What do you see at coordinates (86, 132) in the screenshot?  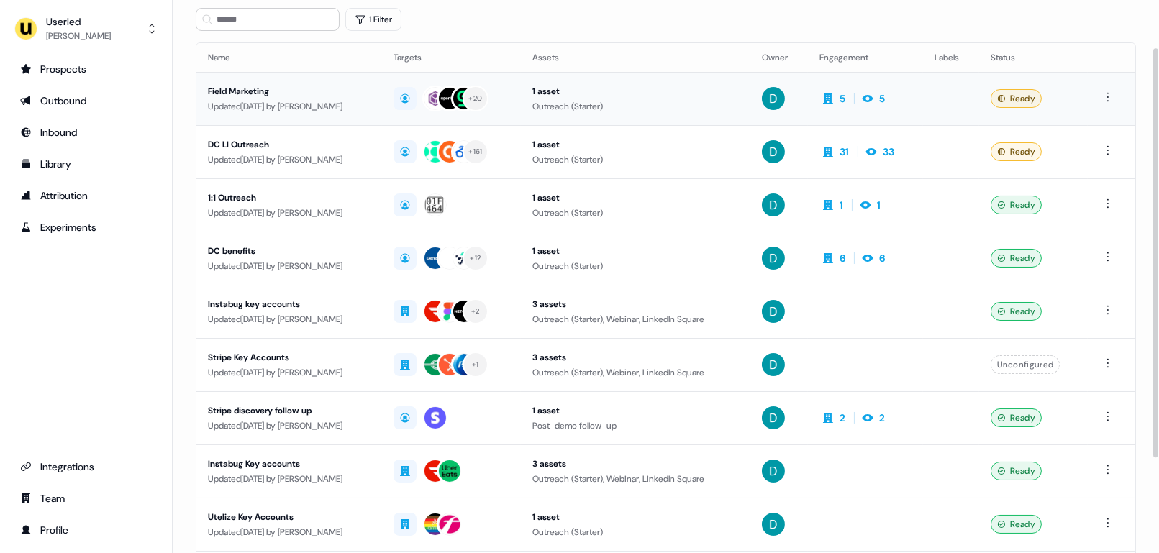 I see `div: Inbound` at bounding box center [86, 132].